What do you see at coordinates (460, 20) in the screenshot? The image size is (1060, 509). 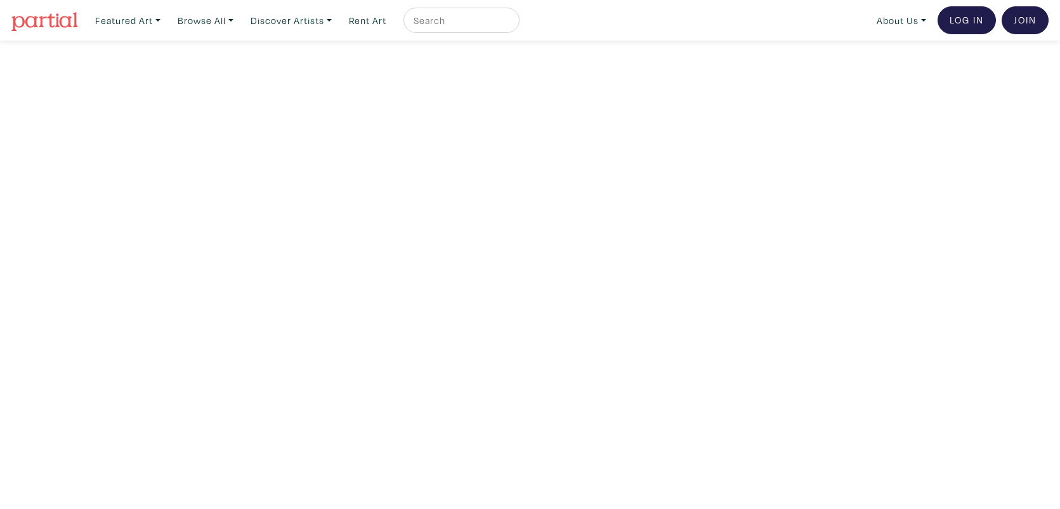 I see `input: Search` at bounding box center [460, 20].